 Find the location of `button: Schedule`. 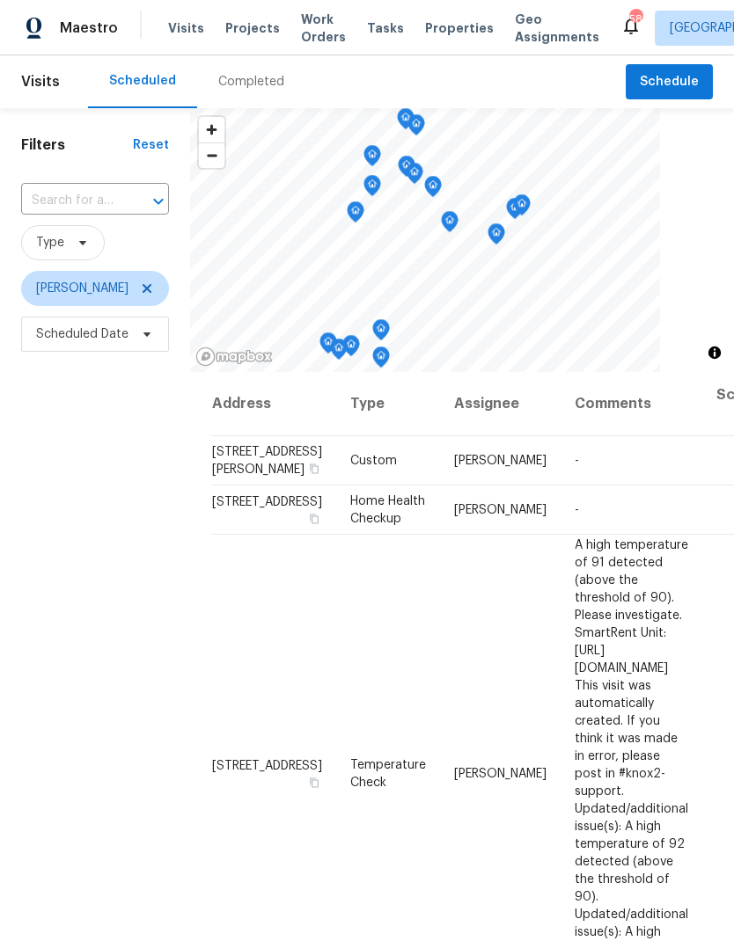

button: Schedule is located at coordinates (669, 82).